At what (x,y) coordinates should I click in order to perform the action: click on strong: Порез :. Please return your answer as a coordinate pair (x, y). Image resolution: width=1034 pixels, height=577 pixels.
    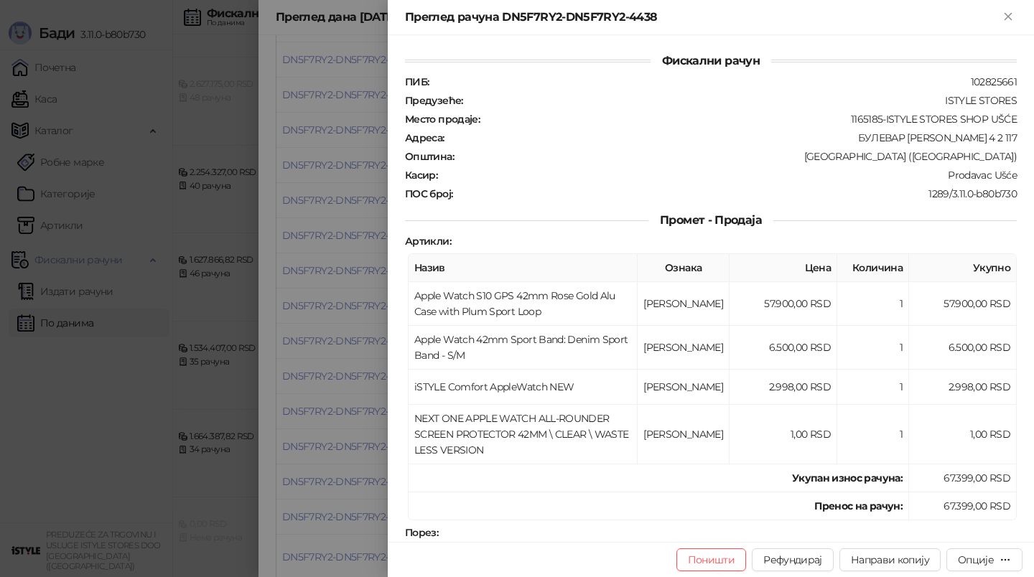
    Looking at the image, I should click on (422, 533).